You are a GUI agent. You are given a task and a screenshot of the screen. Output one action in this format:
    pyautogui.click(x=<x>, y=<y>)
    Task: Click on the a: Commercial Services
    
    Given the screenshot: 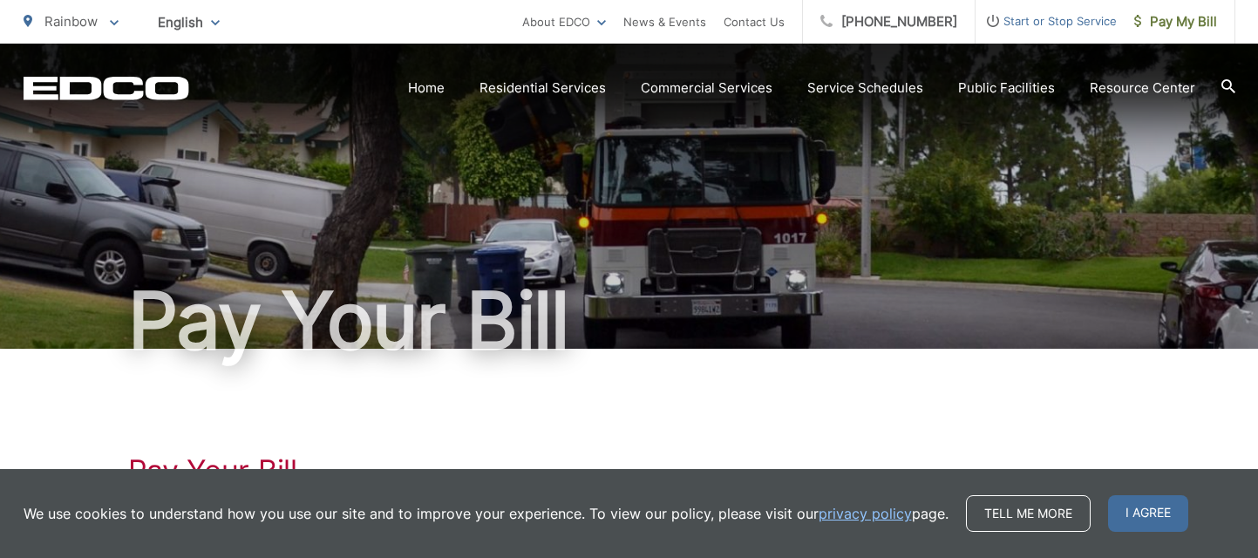 What is the action you would take?
    pyautogui.click(x=706, y=88)
    